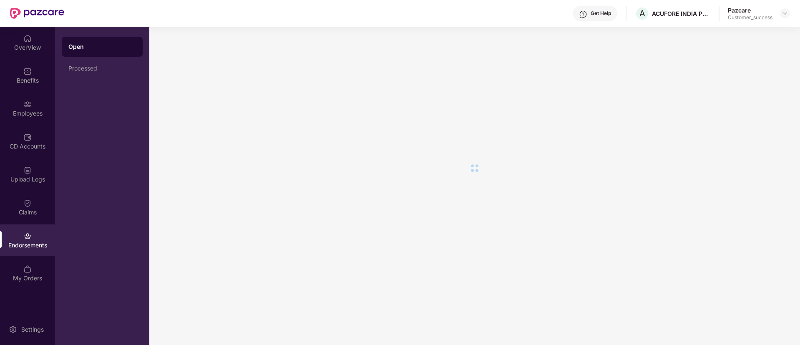 Image resolution: width=800 pixels, height=345 pixels. Describe the element at coordinates (28, 203) in the screenshot. I see `img: svg+xml;base64,PHN2ZyBpZD0iQ2xhaW0iIHhtbG5zPSJodHRwOi8vd3d3LnczLm9yZy8yMDAwL3N2ZyIgd2lkdGg9IjIwIi...` at that location.